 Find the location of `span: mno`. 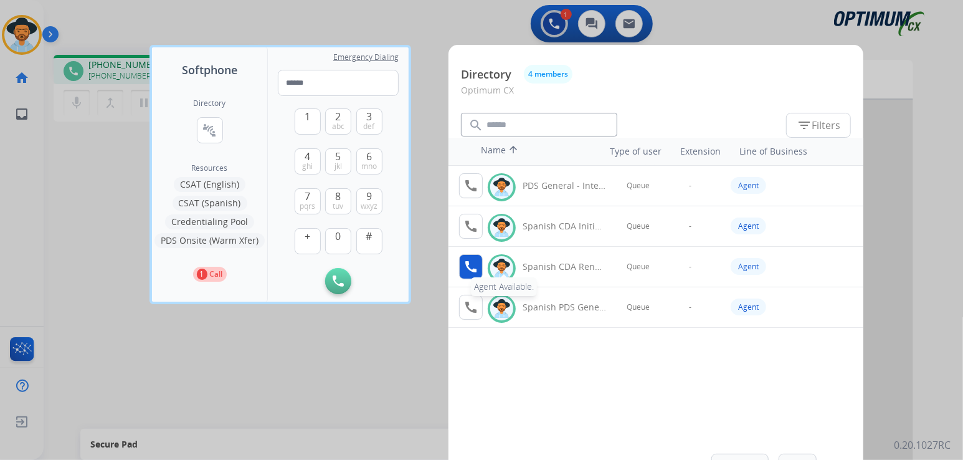

span: mno is located at coordinates (369, 166).